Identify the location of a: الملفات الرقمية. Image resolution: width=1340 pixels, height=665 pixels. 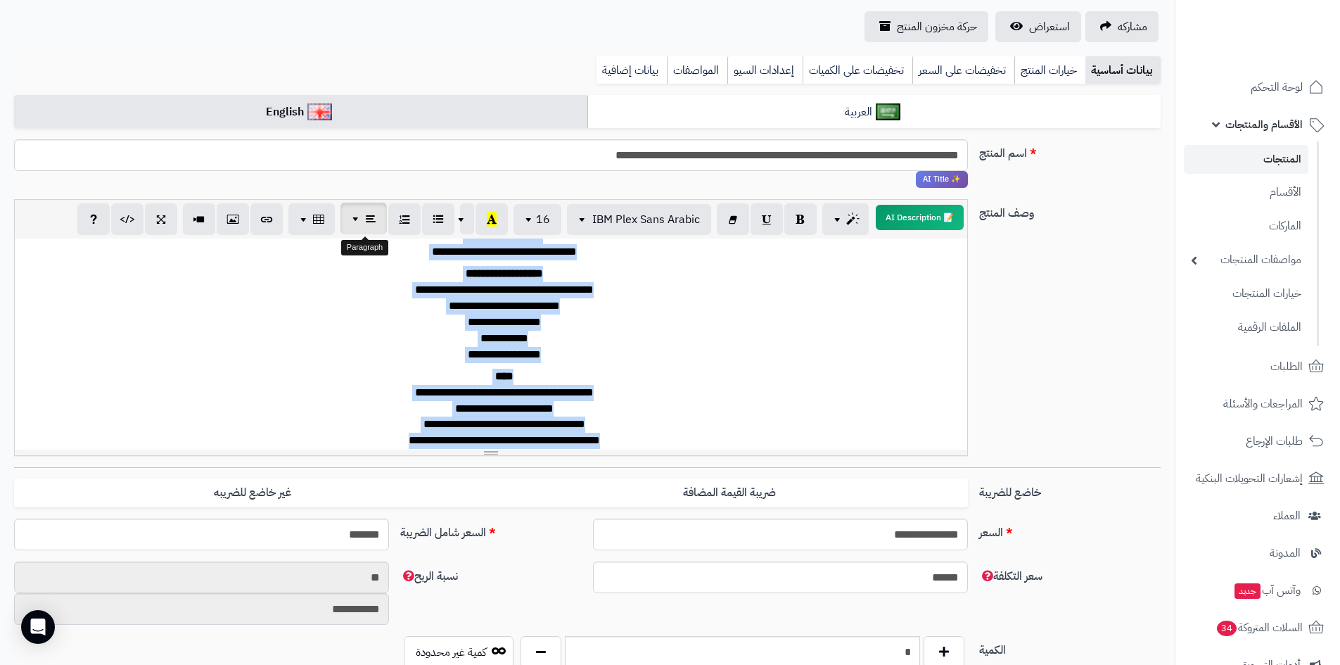
(1246, 327).